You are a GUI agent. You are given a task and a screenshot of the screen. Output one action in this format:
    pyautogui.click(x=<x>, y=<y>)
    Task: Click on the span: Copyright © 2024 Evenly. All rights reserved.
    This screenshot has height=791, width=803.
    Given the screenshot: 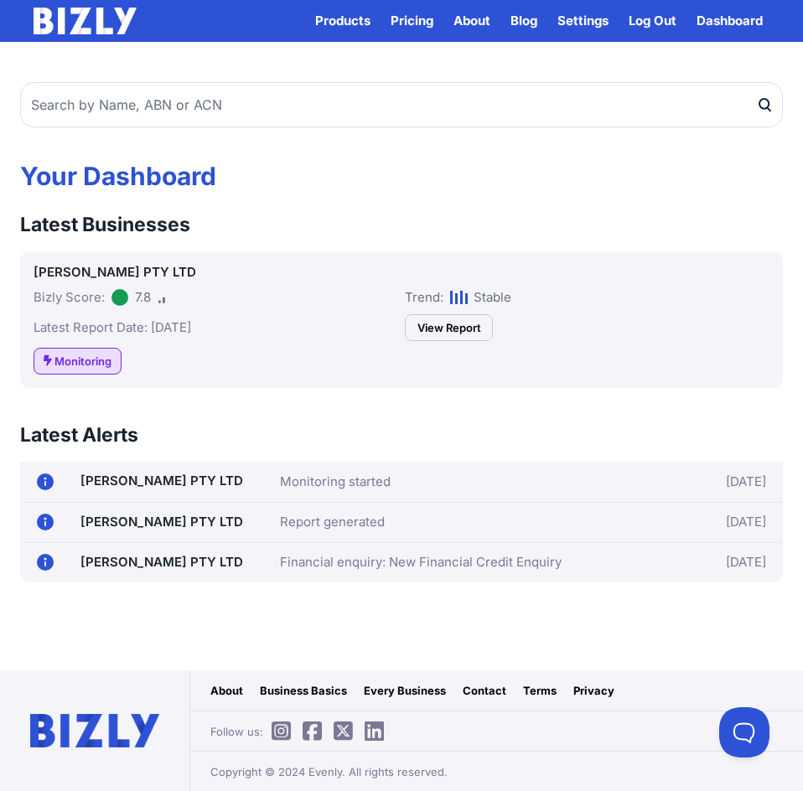 What is the action you would take?
    pyautogui.click(x=329, y=772)
    